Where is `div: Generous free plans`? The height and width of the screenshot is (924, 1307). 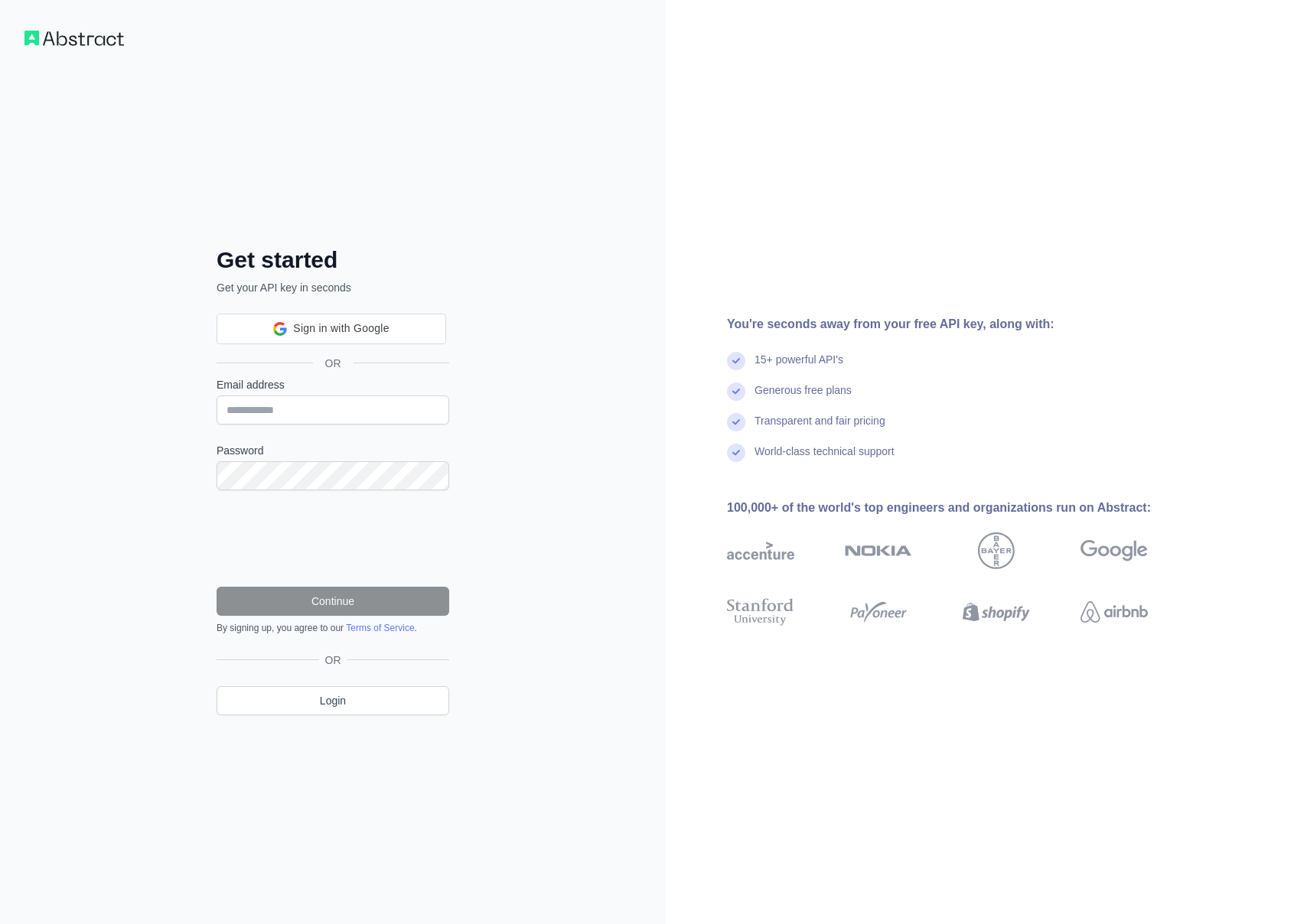
div: Generous free plans is located at coordinates (803, 398).